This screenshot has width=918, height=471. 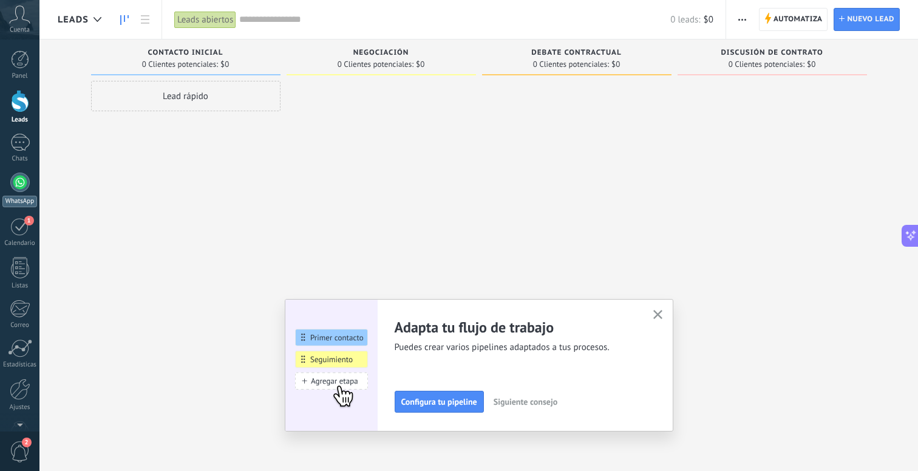 What do you see at coordinates (20, 325) in the screenshot?
I see `div: Correo` at bounding box center [20, 325].